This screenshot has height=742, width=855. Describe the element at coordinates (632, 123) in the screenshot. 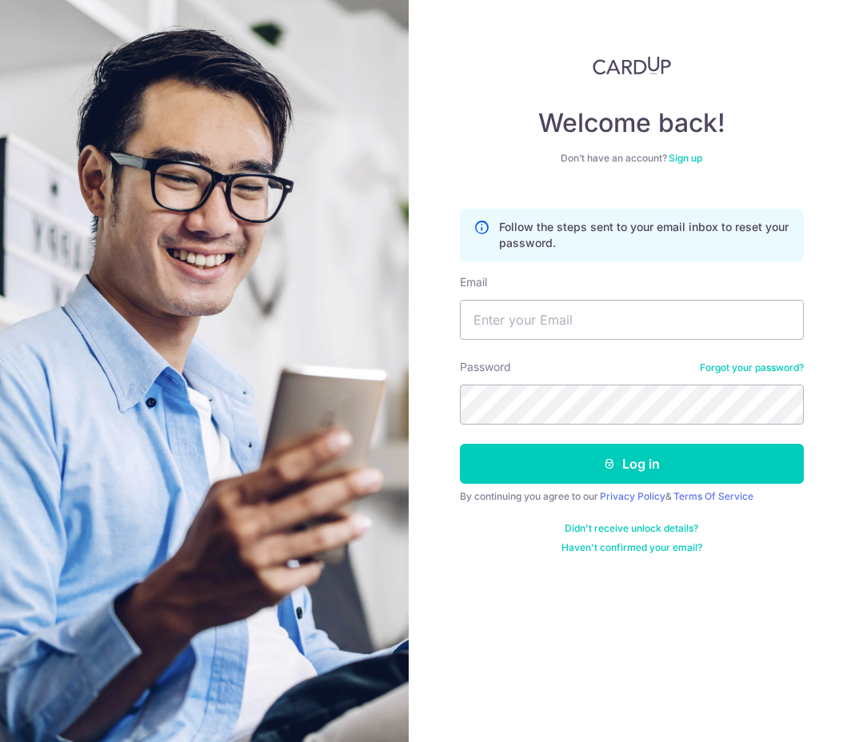

I see `h4: Welcome back!` at that location.